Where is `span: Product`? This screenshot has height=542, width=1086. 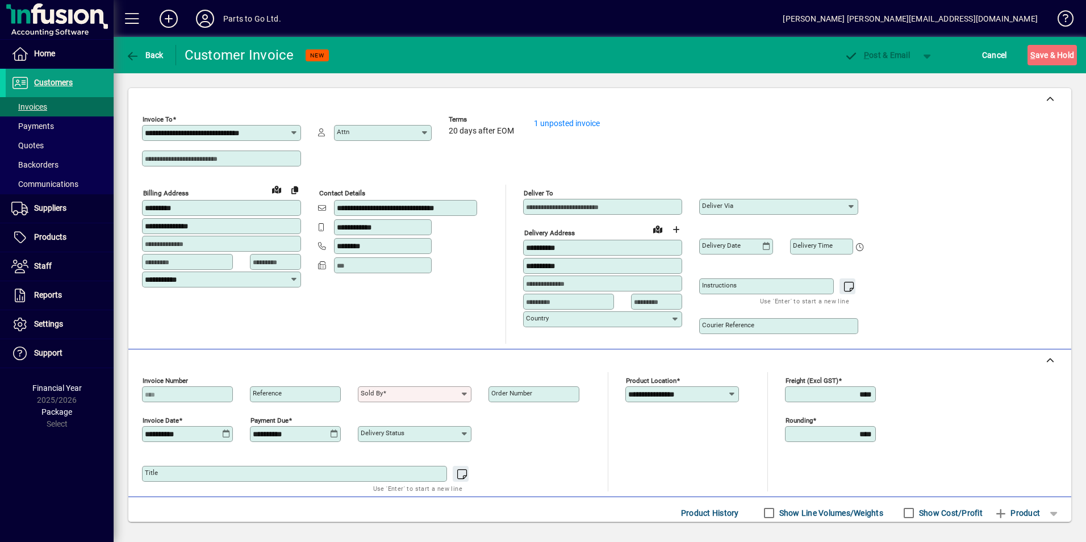 span: Product is located at coordinates (1016, 513).